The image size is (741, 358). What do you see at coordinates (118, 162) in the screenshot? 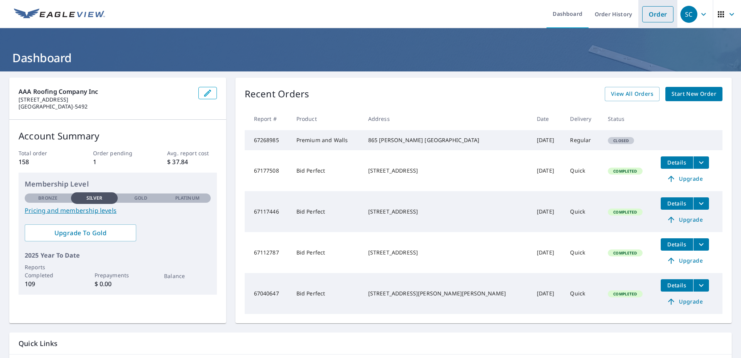
I see `p: 1` at bounding box center [118, 162].